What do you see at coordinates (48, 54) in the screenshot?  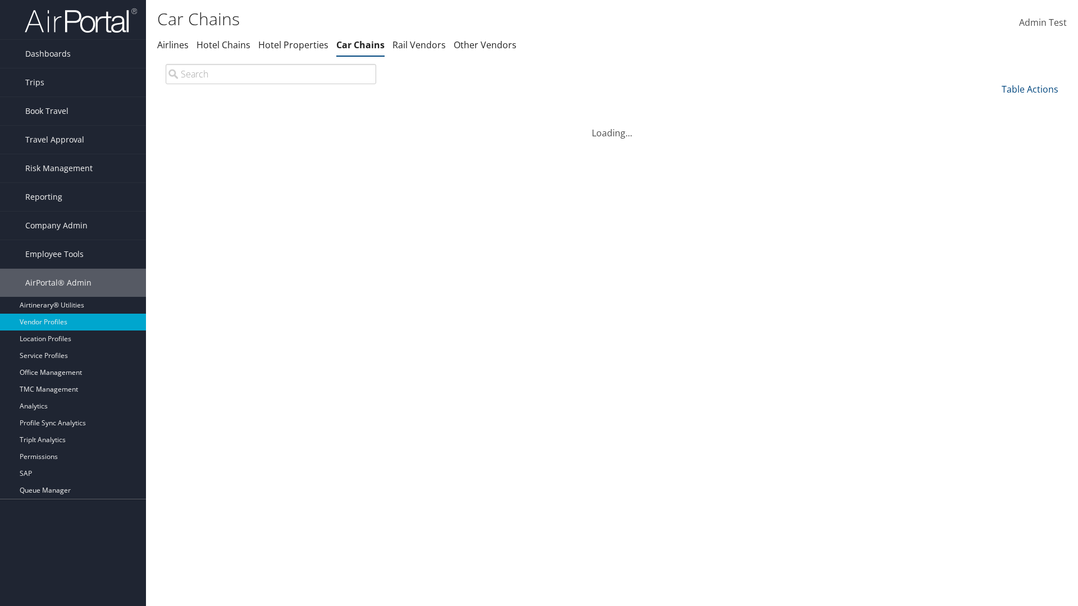 I see `span: Dashboards` at bounding box center [48, 54].